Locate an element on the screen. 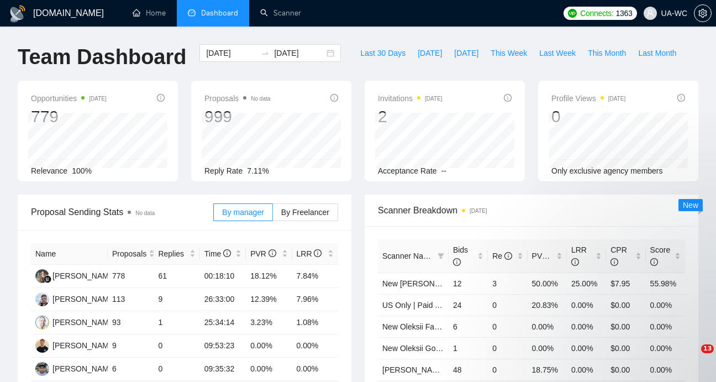 This screenshot has height=382, width=716. td: 61 is located at coordinates (176, 276).